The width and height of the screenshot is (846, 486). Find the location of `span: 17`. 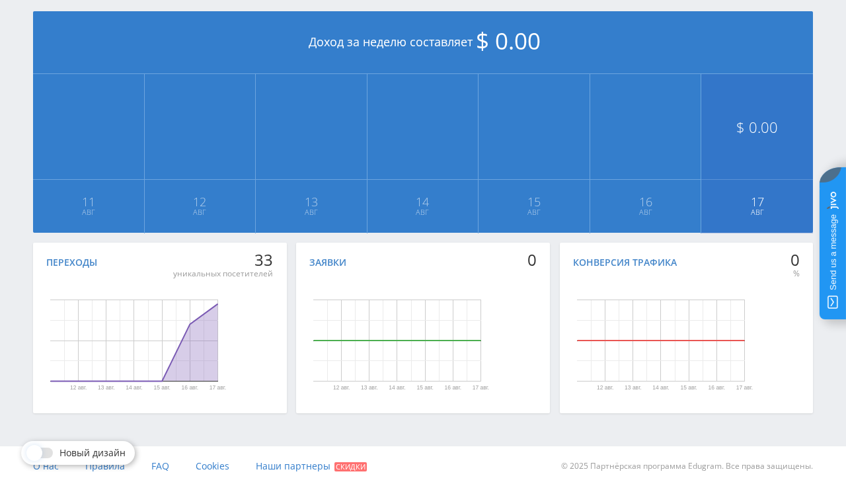

span: 17 is located at coordinates (757, 202).